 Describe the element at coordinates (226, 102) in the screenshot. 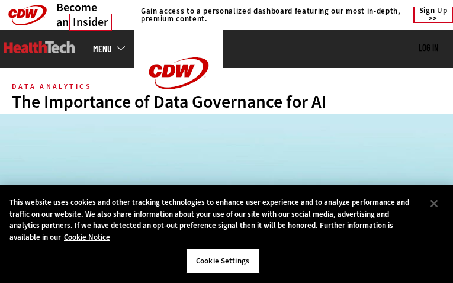

I see `div: The Importance of Data Governance for AI` at that location.